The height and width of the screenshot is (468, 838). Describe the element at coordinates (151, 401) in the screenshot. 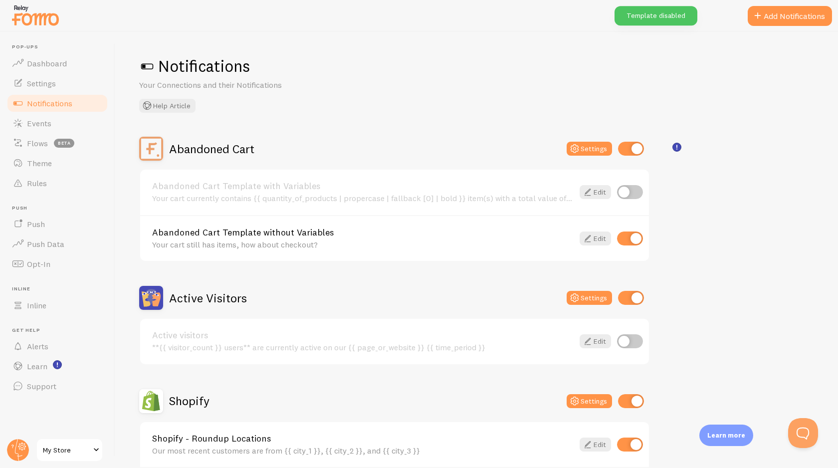

I see `img: Shopify` at that location.